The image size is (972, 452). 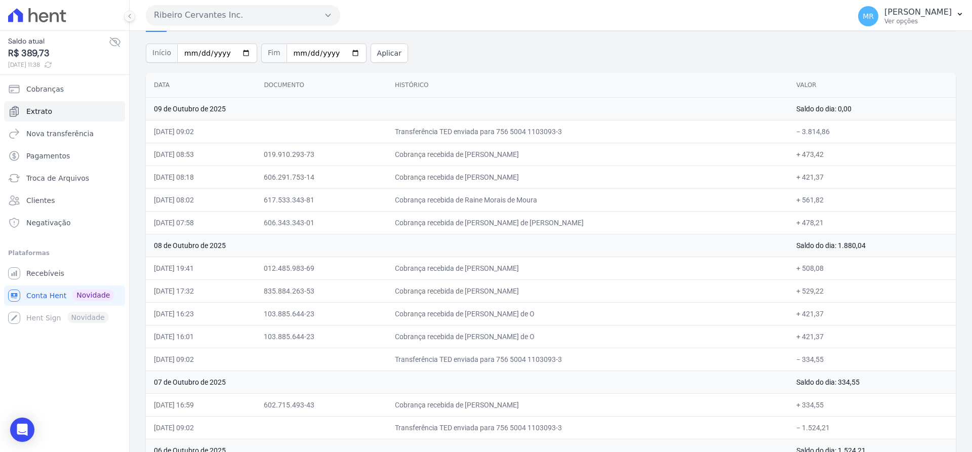 I want to click on p: Ver opções, so click(x=918, y=21).